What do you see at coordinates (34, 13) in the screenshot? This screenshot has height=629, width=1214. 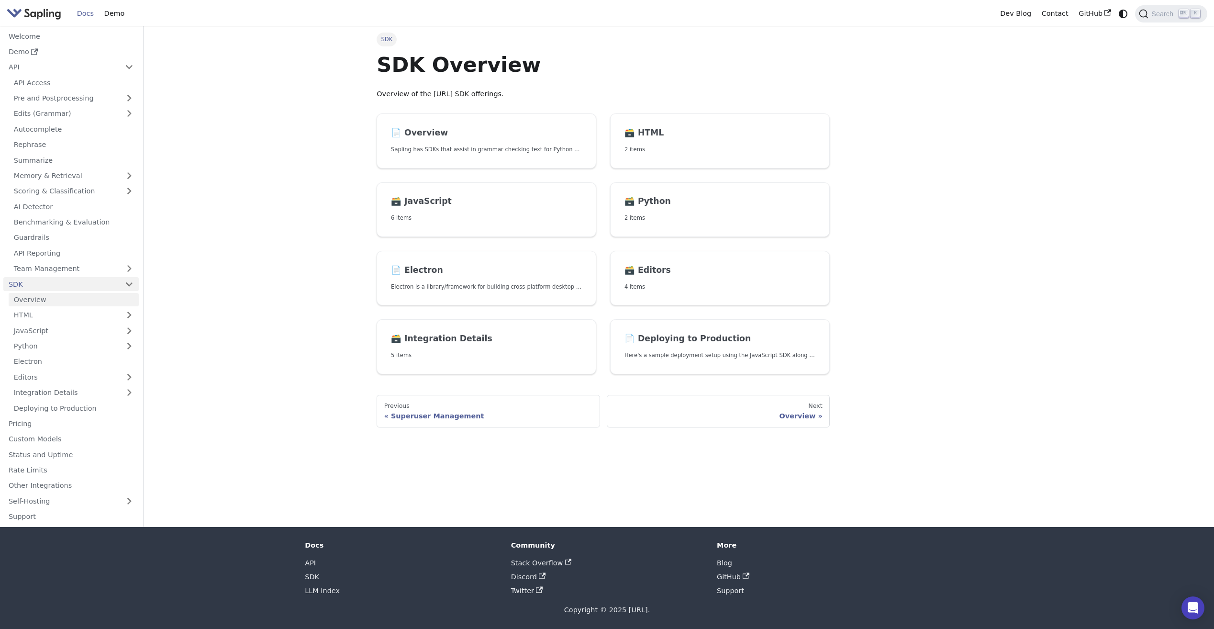 I see `img: Sapling.ai` at bounding box center [34, 13].